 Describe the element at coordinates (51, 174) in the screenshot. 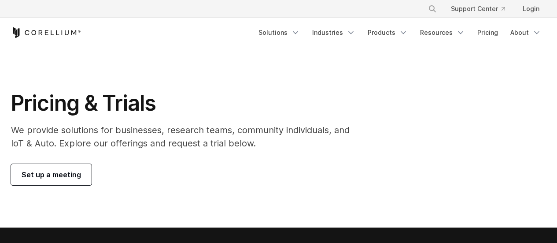

I see `span: Set up a meeting` at that location.